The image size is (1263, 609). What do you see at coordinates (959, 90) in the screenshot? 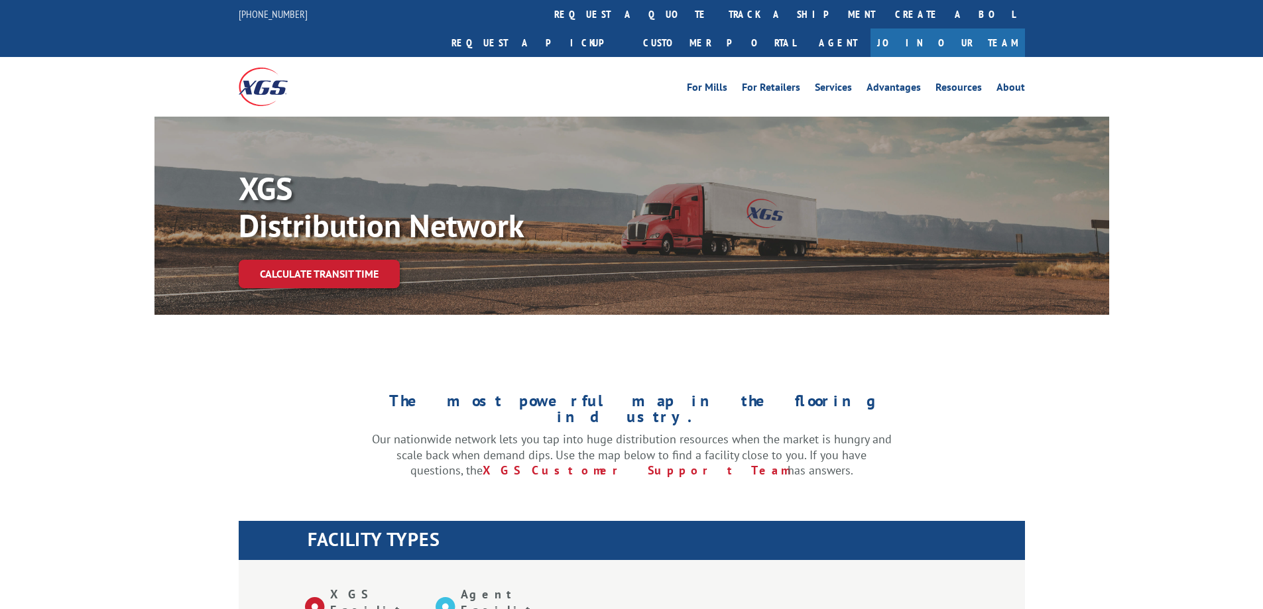
I see `a: Resources` at bounding box center [959, 90].